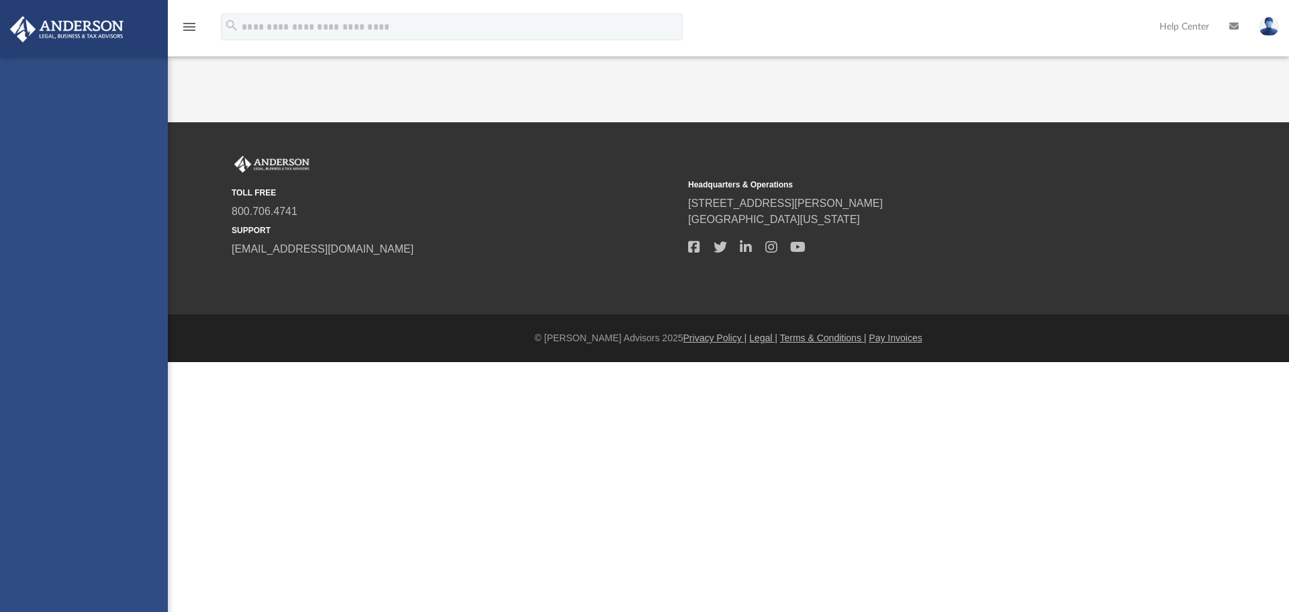 The width and height of the screenshot is (1289, 612). I want to click on small: TOLL FREE, so click(455, 193).